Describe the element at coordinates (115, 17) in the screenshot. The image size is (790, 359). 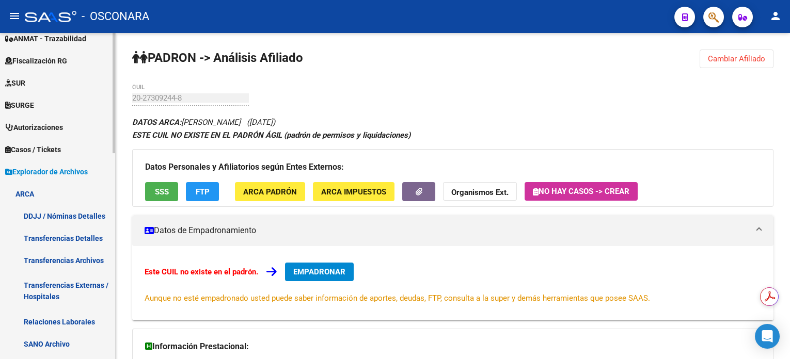
I see `span: - OSCONARA` at that location.